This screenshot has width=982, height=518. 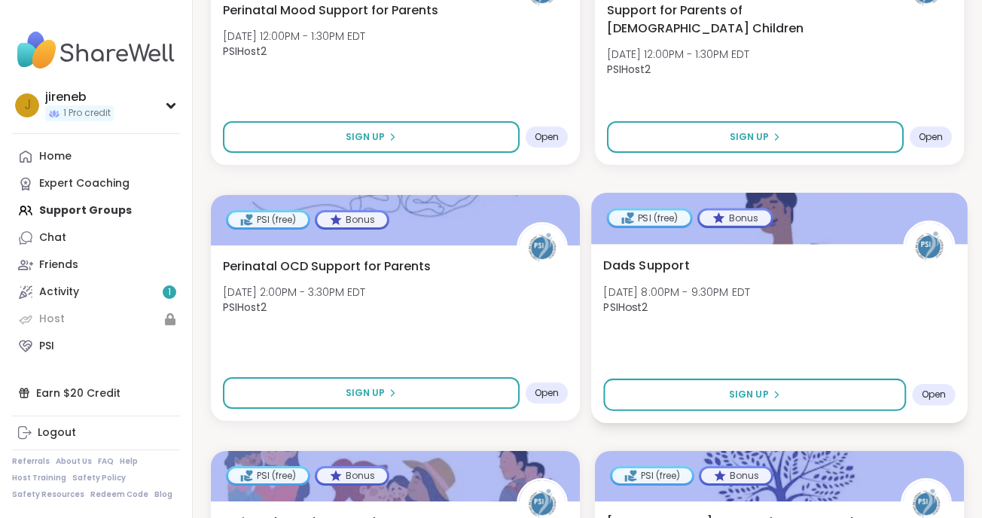 I want to click on div: Host, so click(x=52, y=319).